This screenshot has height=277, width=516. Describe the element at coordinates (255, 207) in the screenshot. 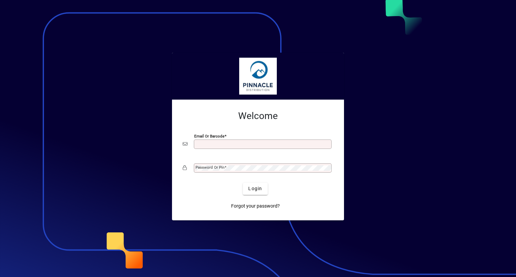

I see `a: Forgot your password?` at that location.